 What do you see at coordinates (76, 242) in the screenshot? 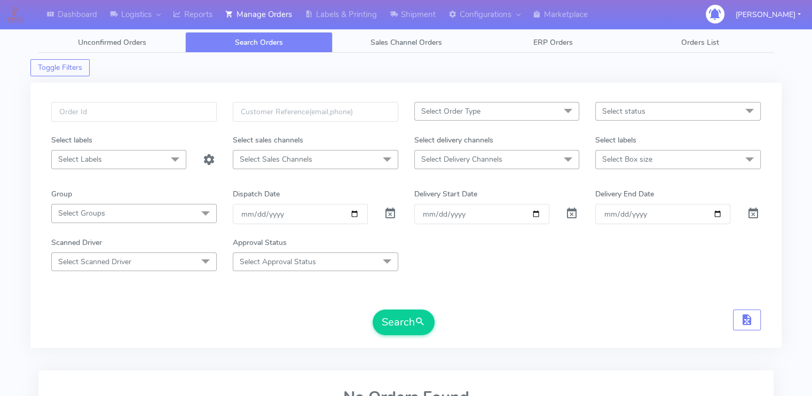
I see `label: Scanned Driver` at bounding box center [76, 242].